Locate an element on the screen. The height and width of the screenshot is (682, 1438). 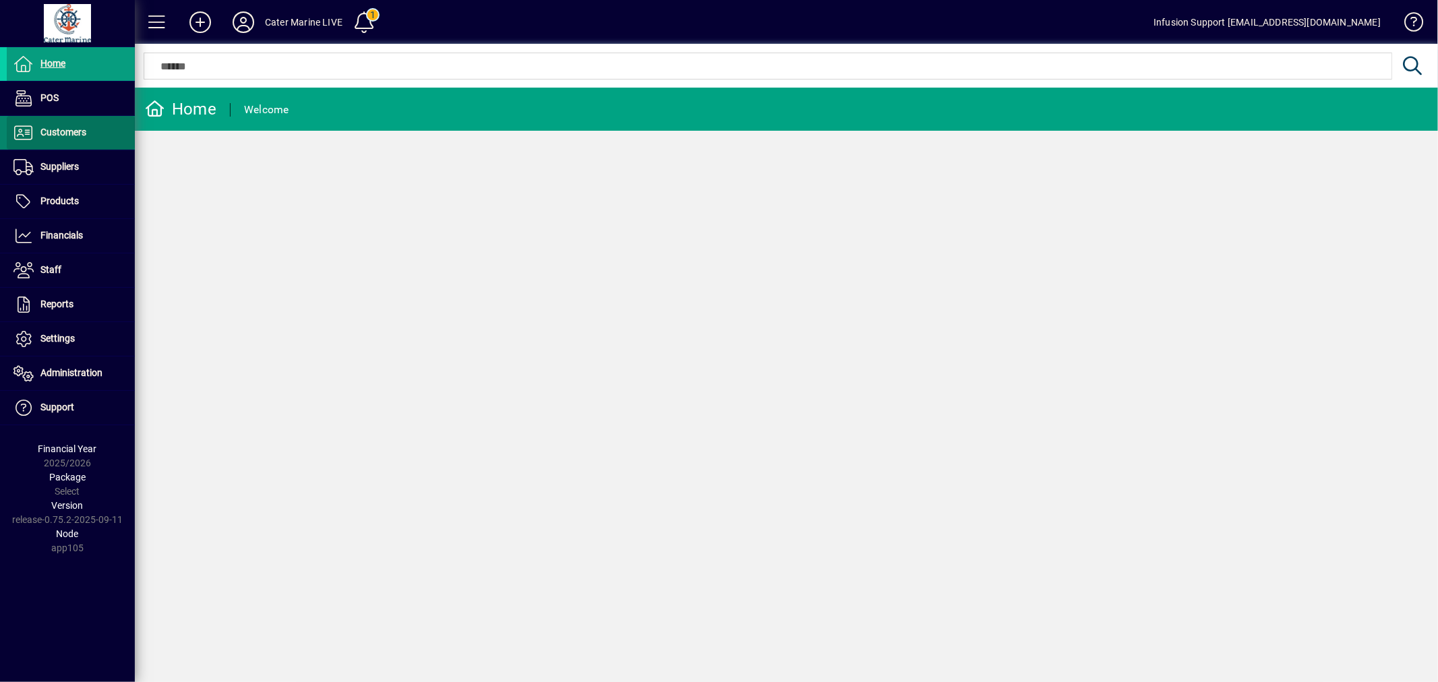
span: Package is located at coordinates (67, 477).